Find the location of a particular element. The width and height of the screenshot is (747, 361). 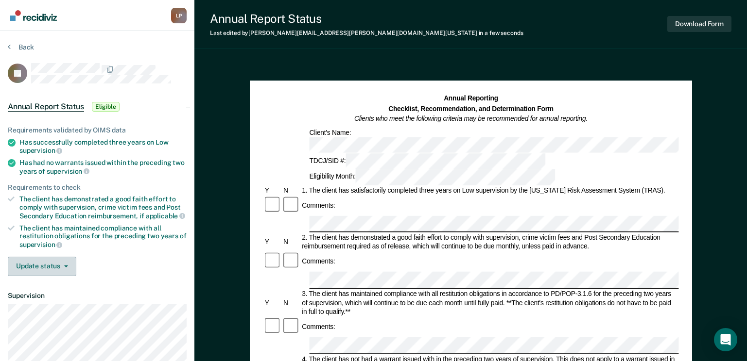

div: 3. The client has maintained compliance with all restitution obligations in accordance to PD/POP-... is located at coordinates (489, 303).